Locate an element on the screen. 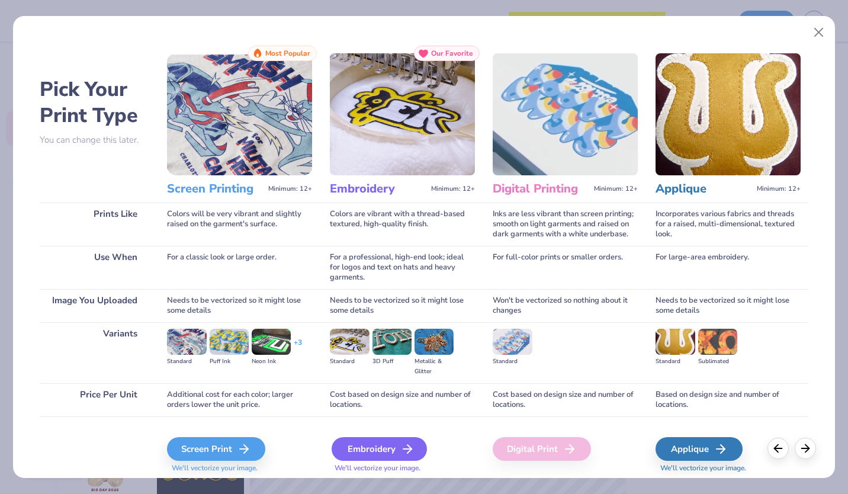 Image resolution: width=848 pixels, height=494 pixels. div: + 3 is located at coordinates (298, 348).